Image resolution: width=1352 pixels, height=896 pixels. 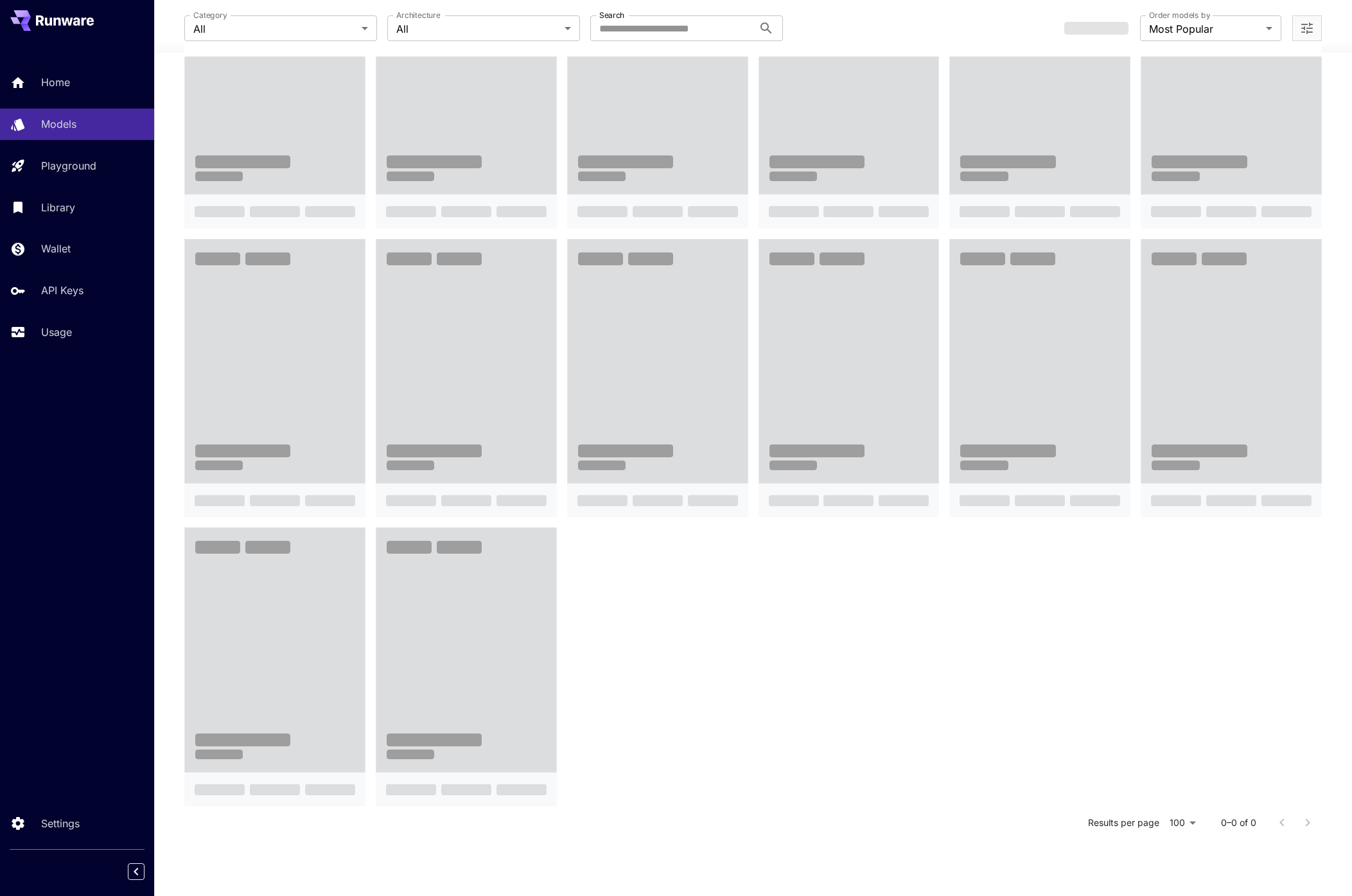 What do you see at coordinates (58, 124) in the screenshot?
I see `p: Models` at bounding box center [58, 124].